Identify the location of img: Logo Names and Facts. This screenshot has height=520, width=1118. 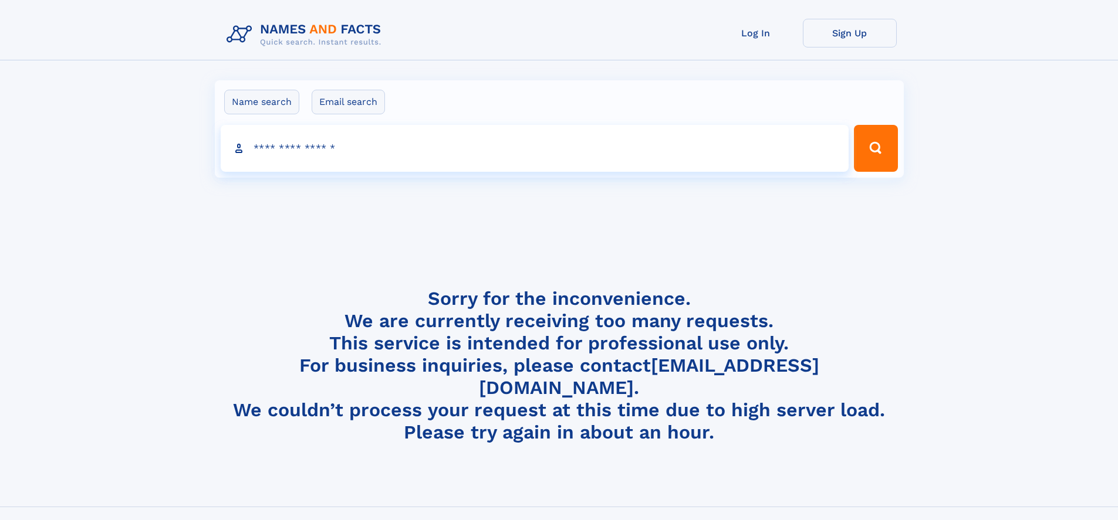
(306, 35).